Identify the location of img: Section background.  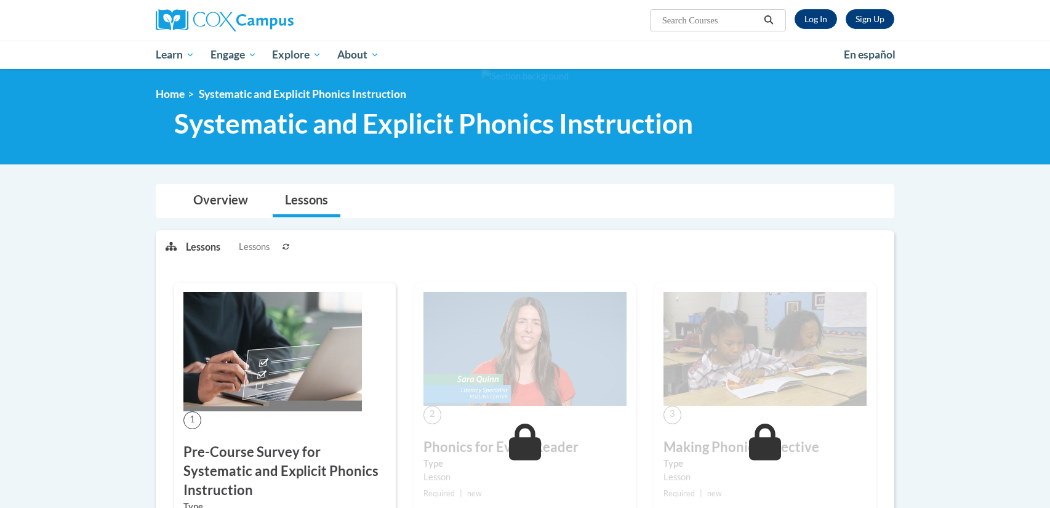
(525, 76).